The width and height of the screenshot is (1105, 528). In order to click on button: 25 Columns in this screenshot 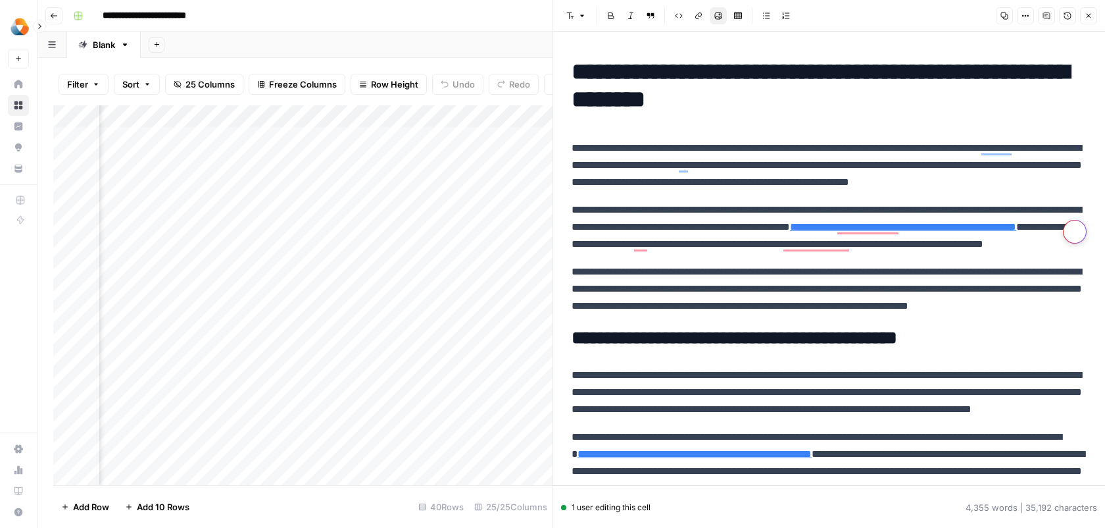, I will do `click(204, 84)`.